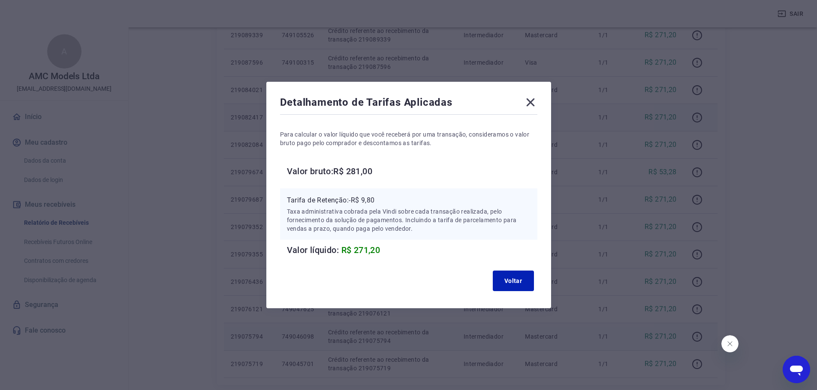  What do you see at coordinates (39, 9) in the screenshot?
I see `span: Olá! Precisa de ajuda?` at bounding box center [39, 9].